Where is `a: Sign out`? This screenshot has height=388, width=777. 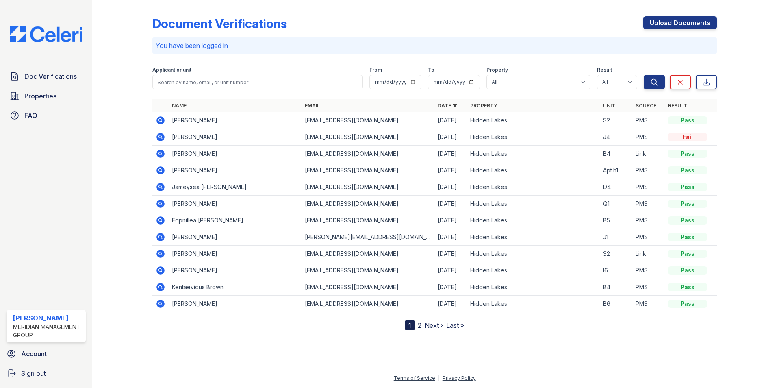 a: Sign out is located at coordinates (46, 373).